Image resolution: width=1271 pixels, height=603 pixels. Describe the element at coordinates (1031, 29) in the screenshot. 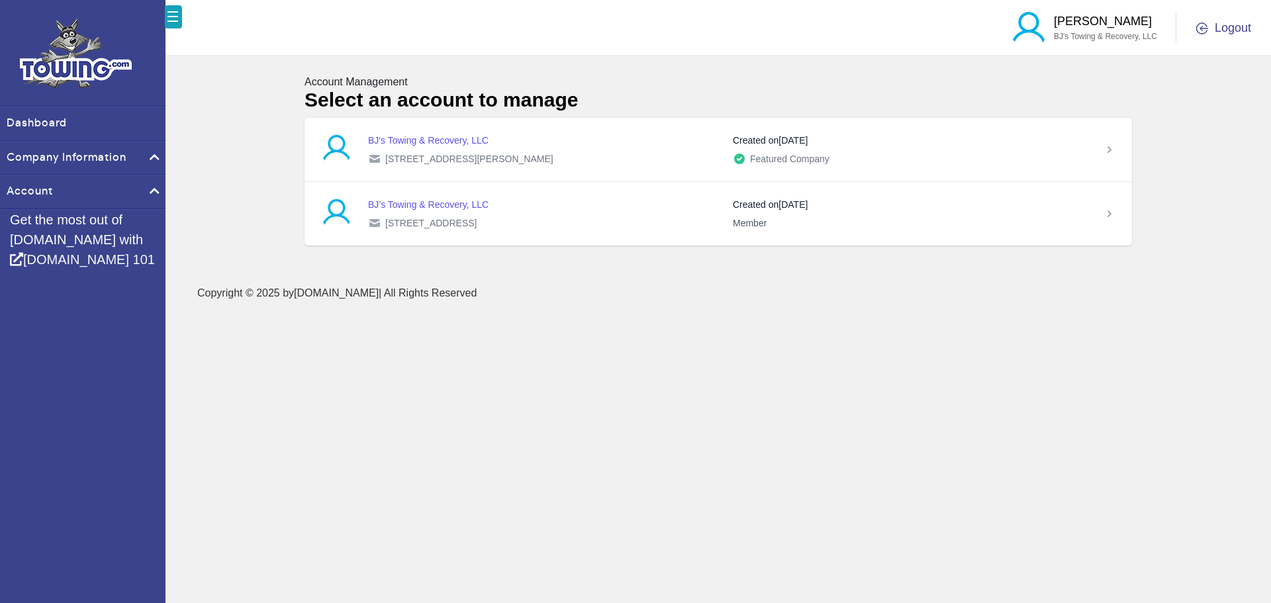

I see `img: blue-user.png` at that location.